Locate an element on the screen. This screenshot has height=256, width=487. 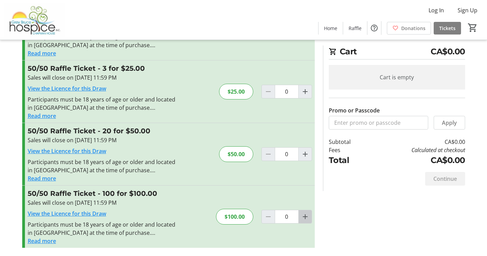
span: Home is located at coordinates (330, 28).